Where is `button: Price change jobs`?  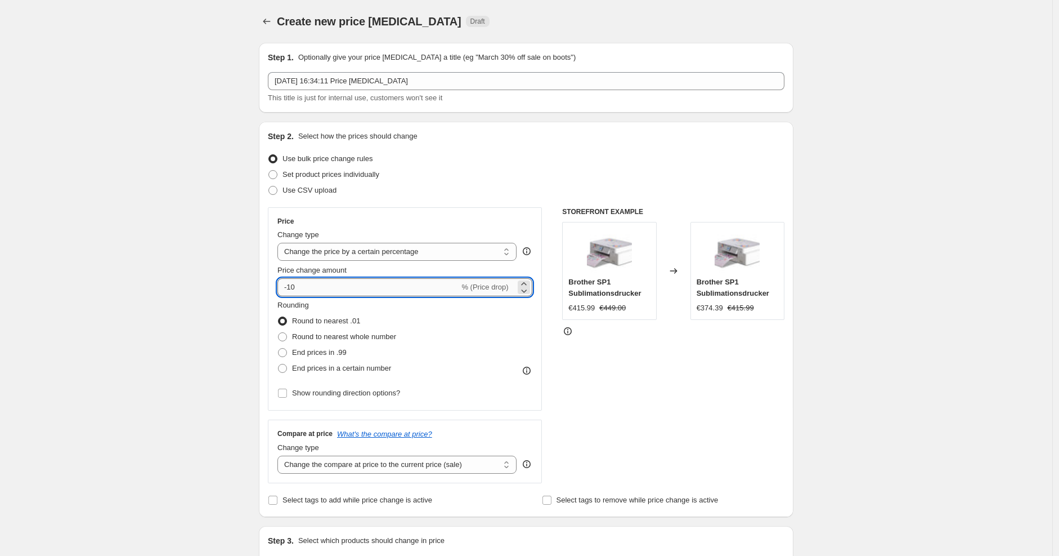 button: Price change jobs is located at coordinates (267, 21).